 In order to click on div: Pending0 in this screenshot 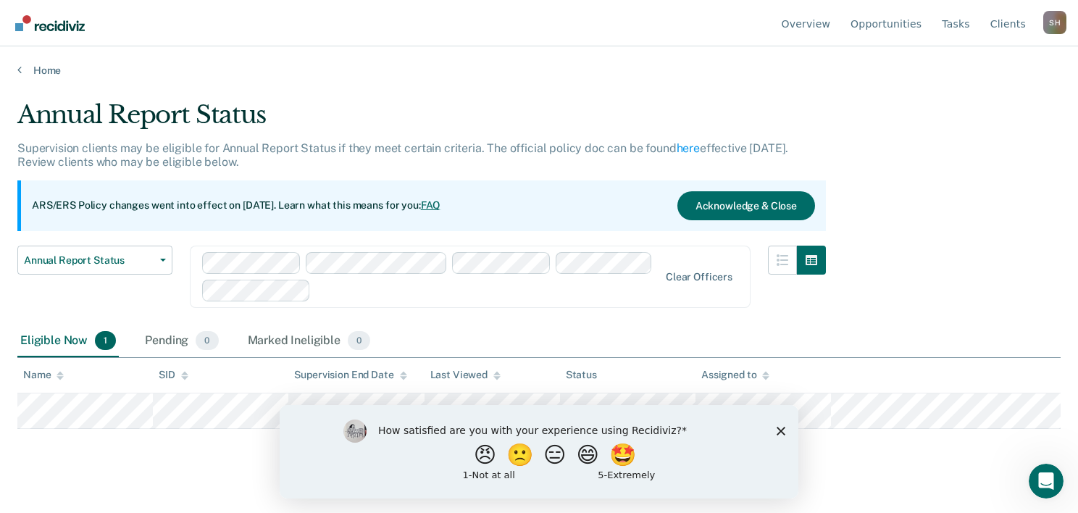, I will do `click(181, 341)`.